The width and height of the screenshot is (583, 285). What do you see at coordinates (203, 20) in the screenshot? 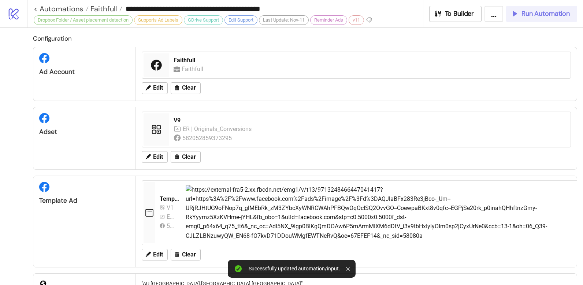
I see `div: GDrive Support` at bounding box center [203, 20].